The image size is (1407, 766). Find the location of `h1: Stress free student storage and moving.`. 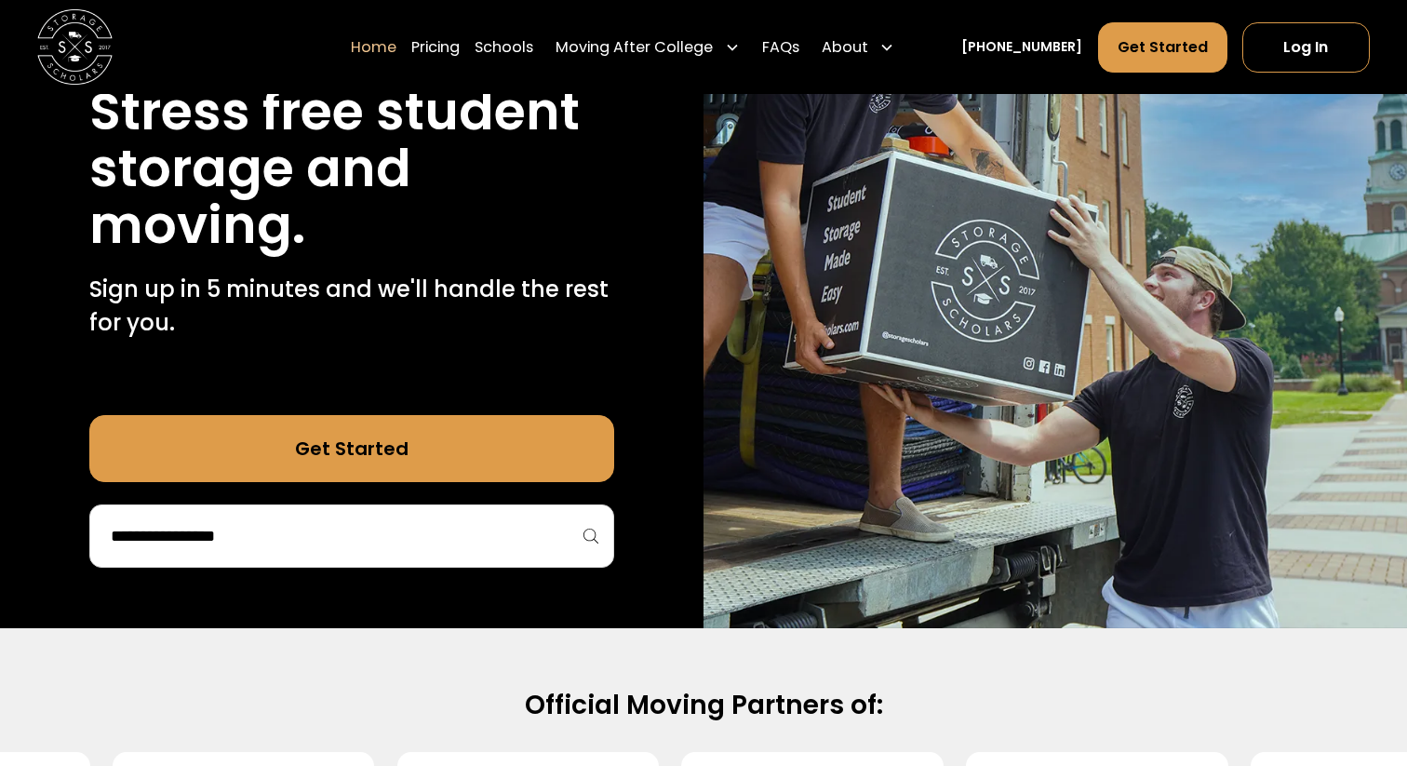

h1: Stress free student storage and moving. is located at coordinates (352, 168).